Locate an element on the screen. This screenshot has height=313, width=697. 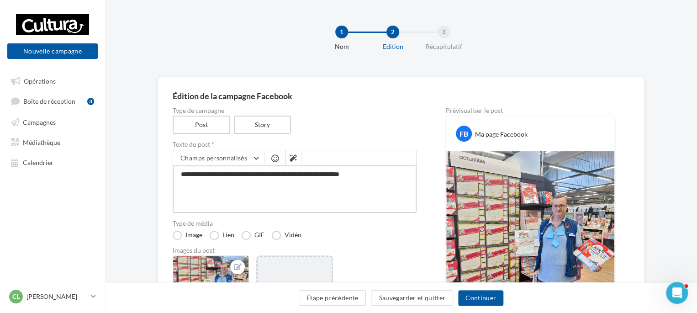
a: Calendrier is located at coordinates (53, 162).